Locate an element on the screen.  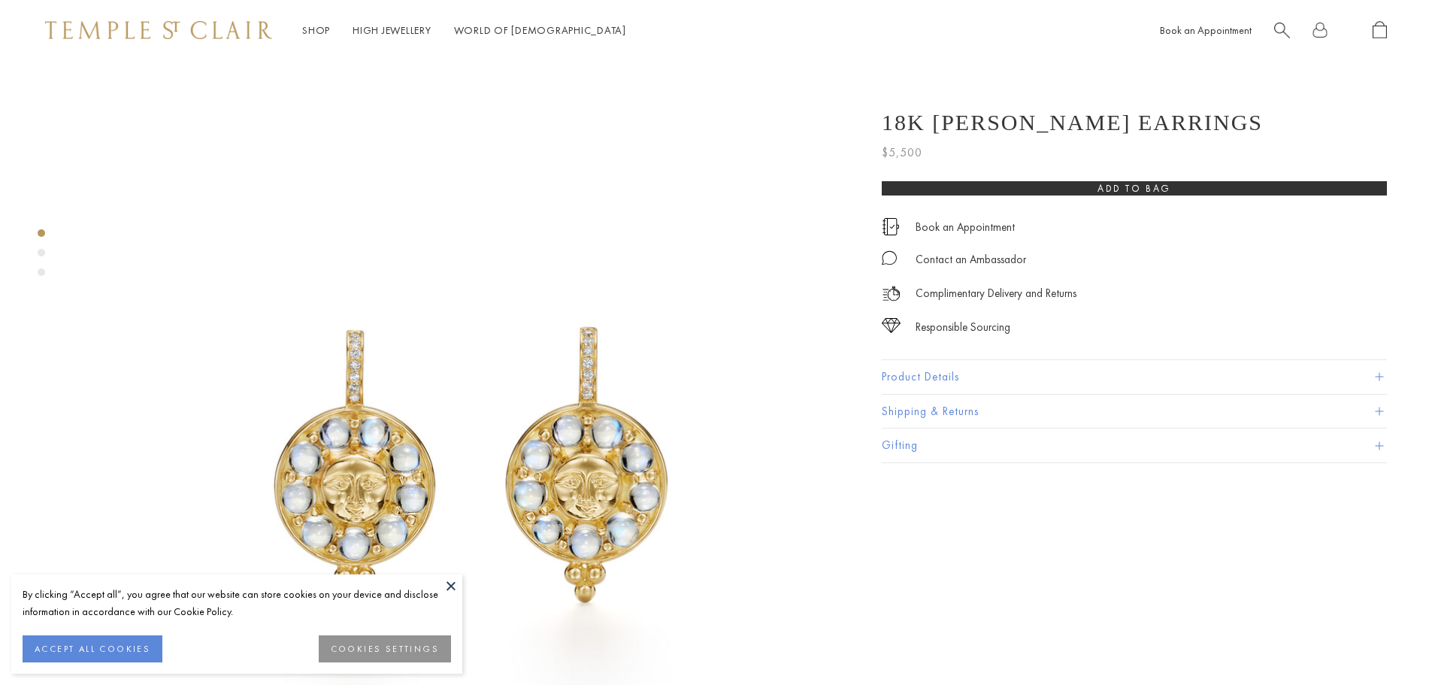
a: ShopShop is located at coordinates (316, 30).